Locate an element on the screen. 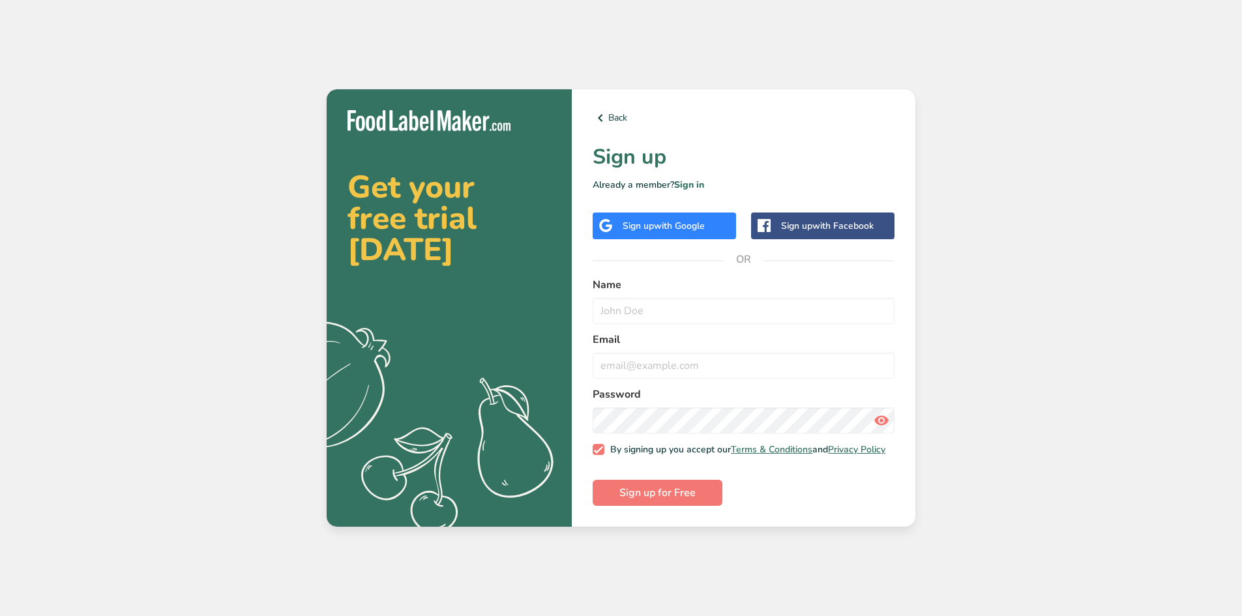 This screenshot has height=616, width=1242. button: Sign up for Free is located at coordinates (657, 493).